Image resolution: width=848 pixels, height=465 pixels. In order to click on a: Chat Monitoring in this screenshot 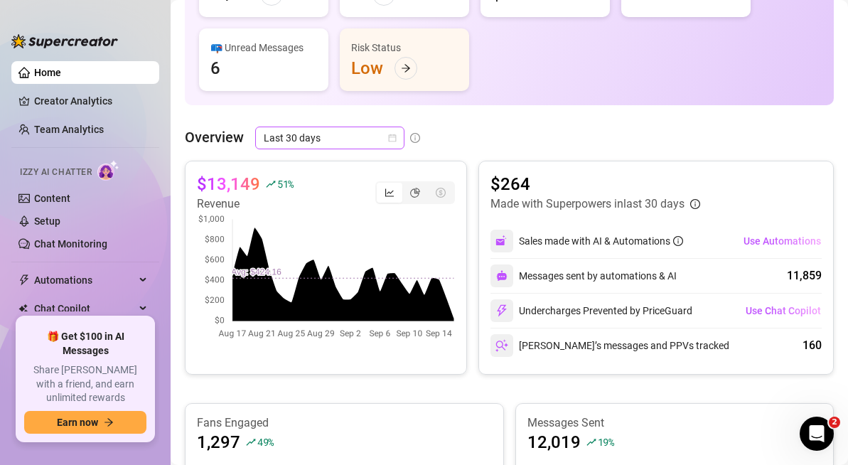, I will do `click(70, 244)`.